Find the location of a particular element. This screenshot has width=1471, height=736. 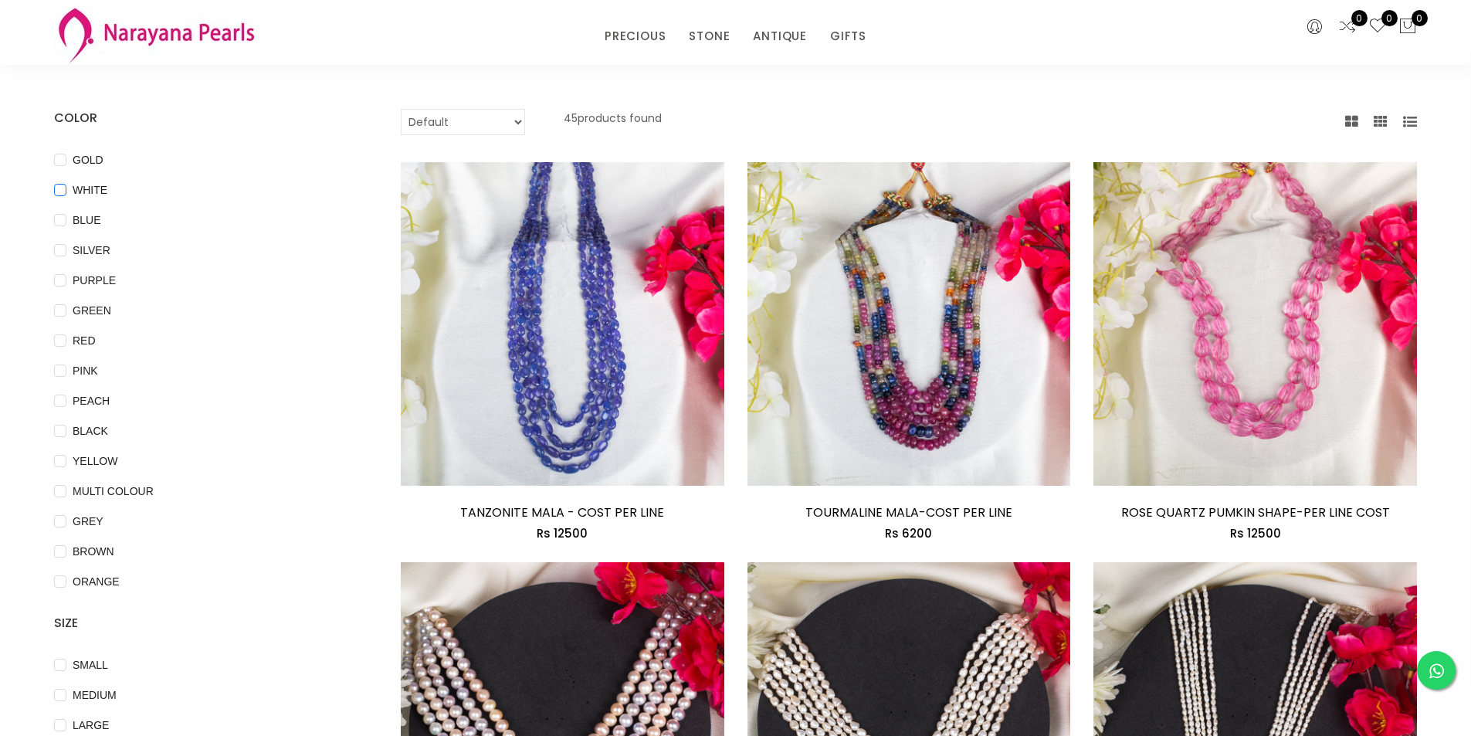

span: ORANGE is located at coordinates (96, 581).